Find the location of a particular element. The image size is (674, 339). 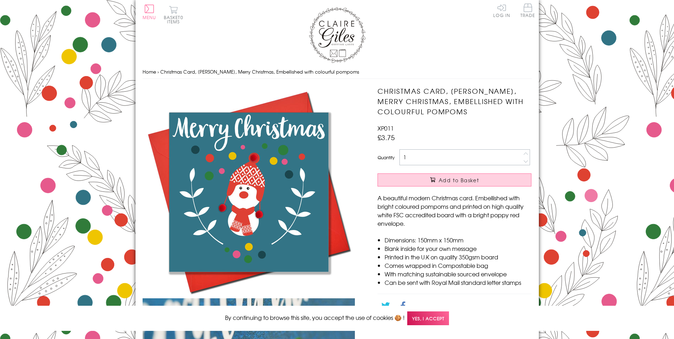

span: £3.75 is located at coordinates (386, 137).